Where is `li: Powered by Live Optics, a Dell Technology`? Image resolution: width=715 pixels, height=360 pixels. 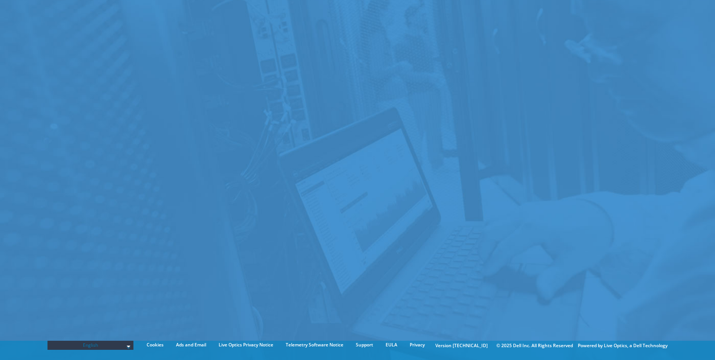
li: Powered by Live Optics, a Dell Technology is located at coordinates (623, 345).